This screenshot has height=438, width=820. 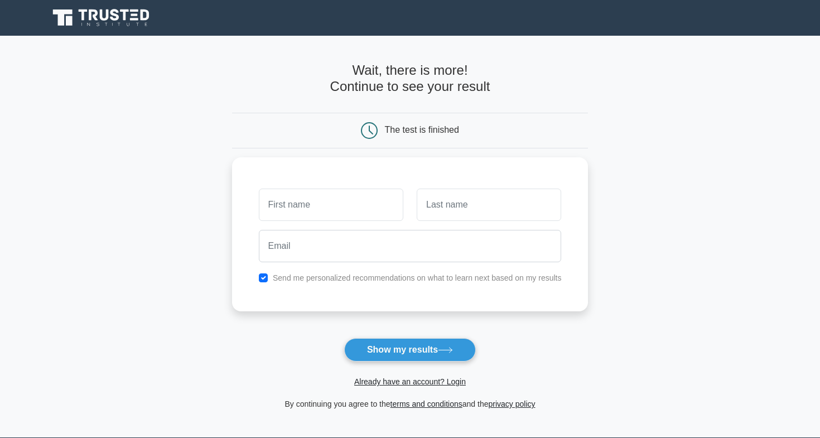 What do you see at coordinates (422, 129) in the screenshot?
I see `div: The test is finished` at bounding box center [422, 129].